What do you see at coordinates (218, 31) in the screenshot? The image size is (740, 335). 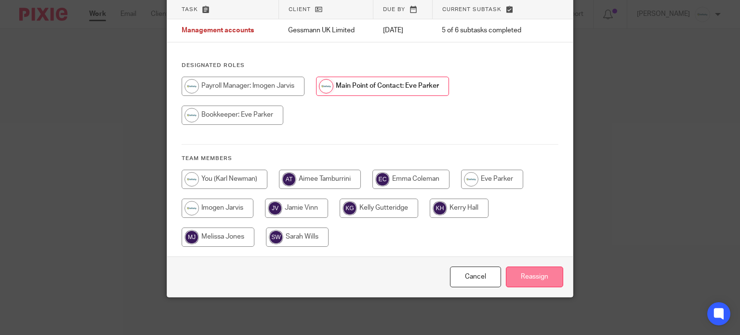 I see `span: Management accounts` at bounding box center [218, 31].